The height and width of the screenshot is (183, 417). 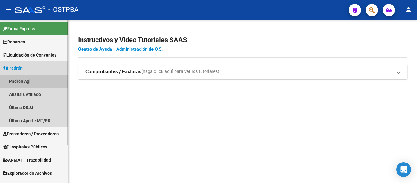 What do you see at coordinates (25, 147) in the screenshot?
I see `span: Hospitales Públicos` at bounding box center [25, 147].